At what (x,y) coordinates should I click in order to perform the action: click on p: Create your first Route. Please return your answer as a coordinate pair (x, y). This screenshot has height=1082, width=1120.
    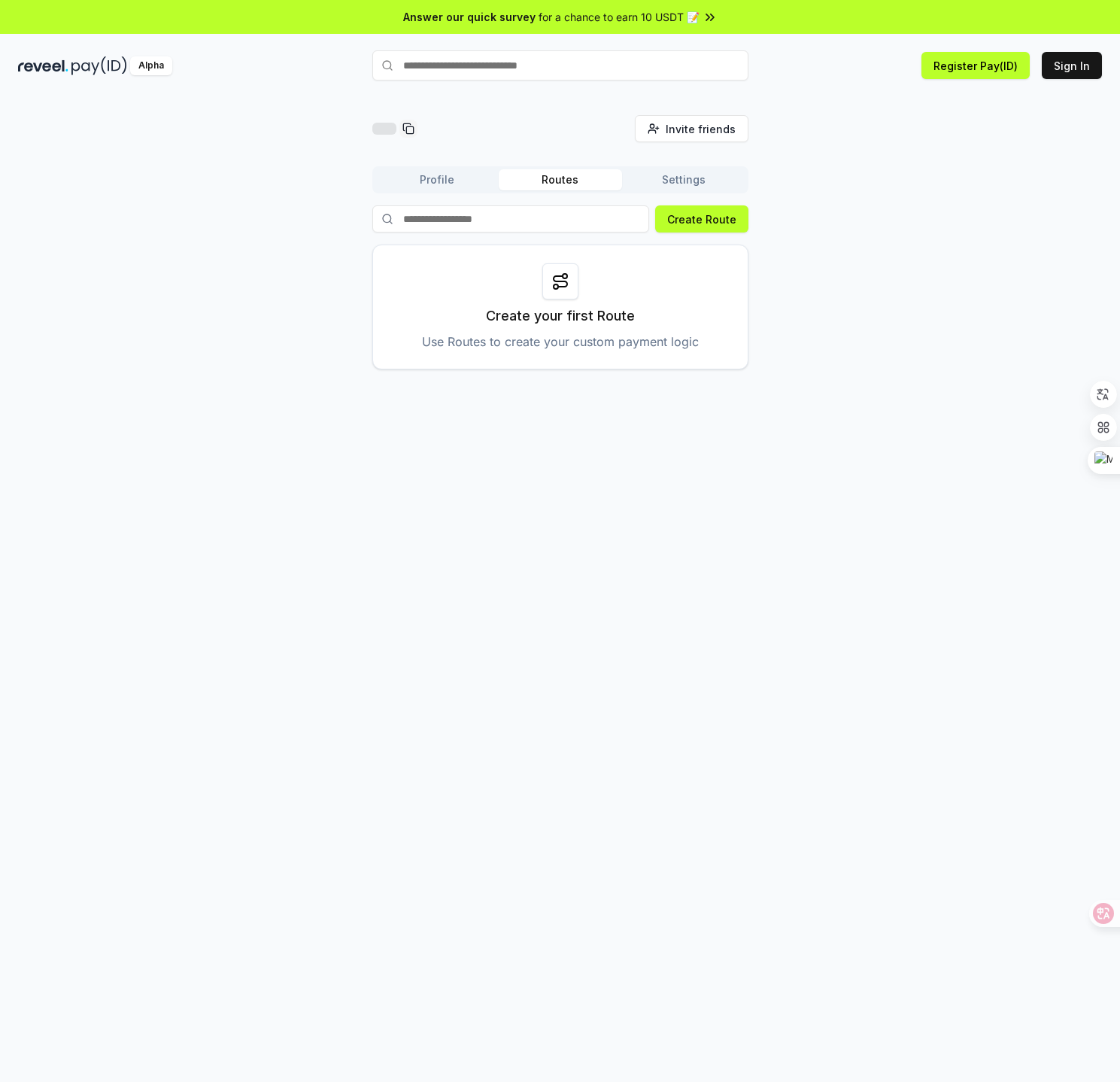
    Looking at the image, I should click on (560, 316).